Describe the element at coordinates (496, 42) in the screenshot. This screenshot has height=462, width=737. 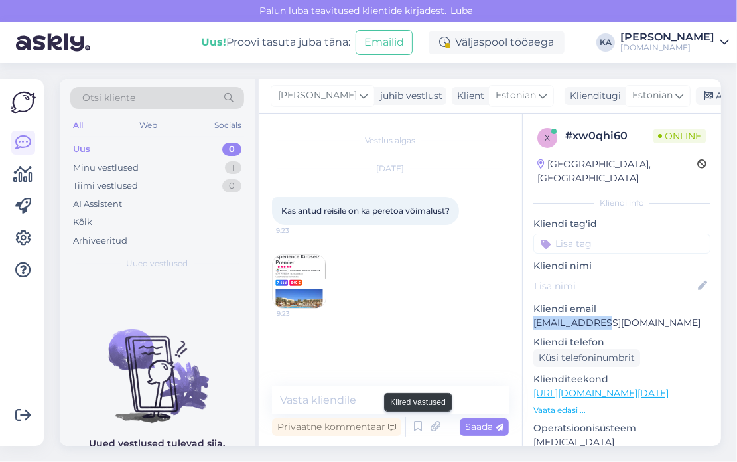
I see `div: Väljaspool tööaega` at that location.